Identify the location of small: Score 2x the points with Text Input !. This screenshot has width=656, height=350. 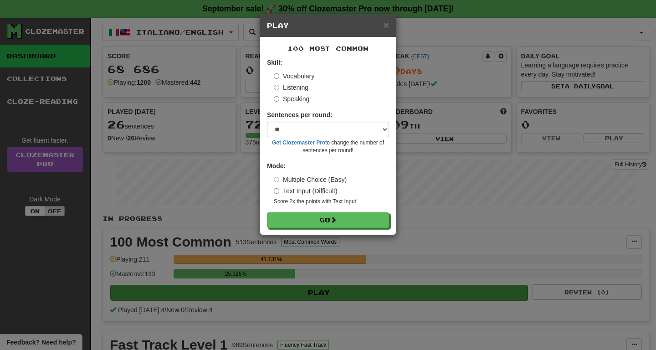
(331, 201).